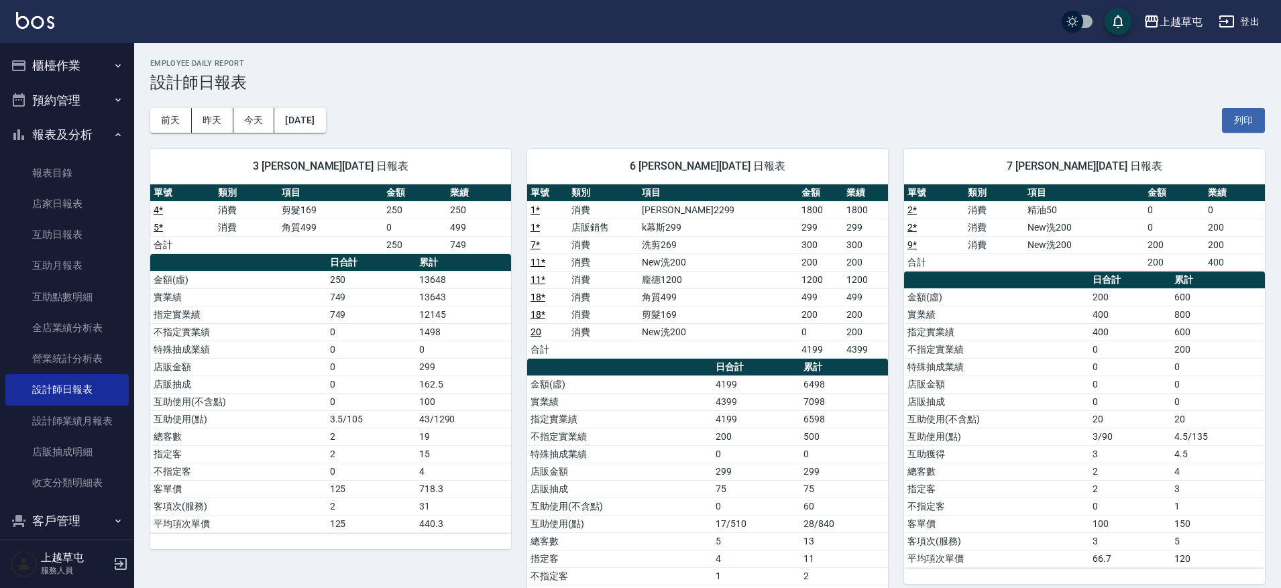 The width and height of the screenshot is (1281, 588). I want to click on button: save, so click(1118, 21).